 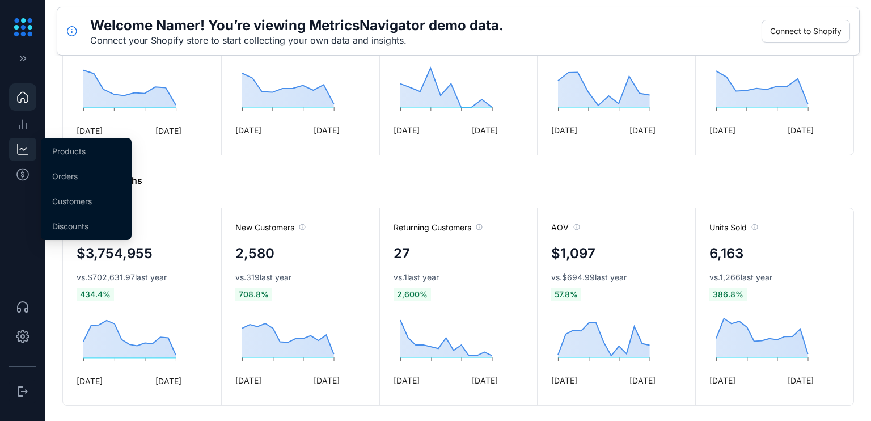 I want to click on h4: 6,163, so click(x=726, y=253).